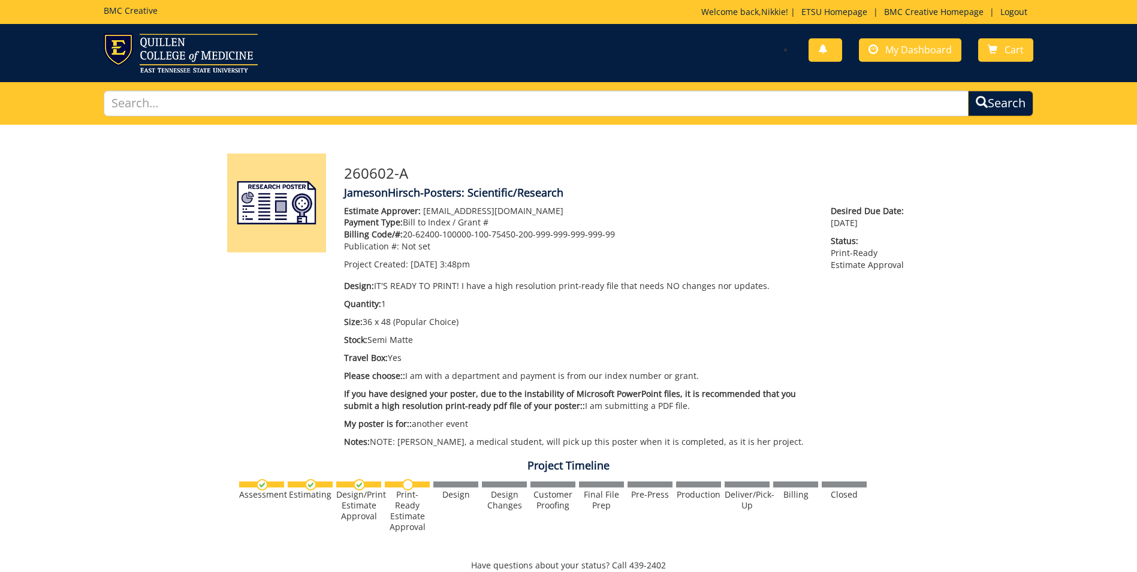 The width and height of the screenshot is (1137, 572). I want to click on span: Stock:, so click(355, 339).